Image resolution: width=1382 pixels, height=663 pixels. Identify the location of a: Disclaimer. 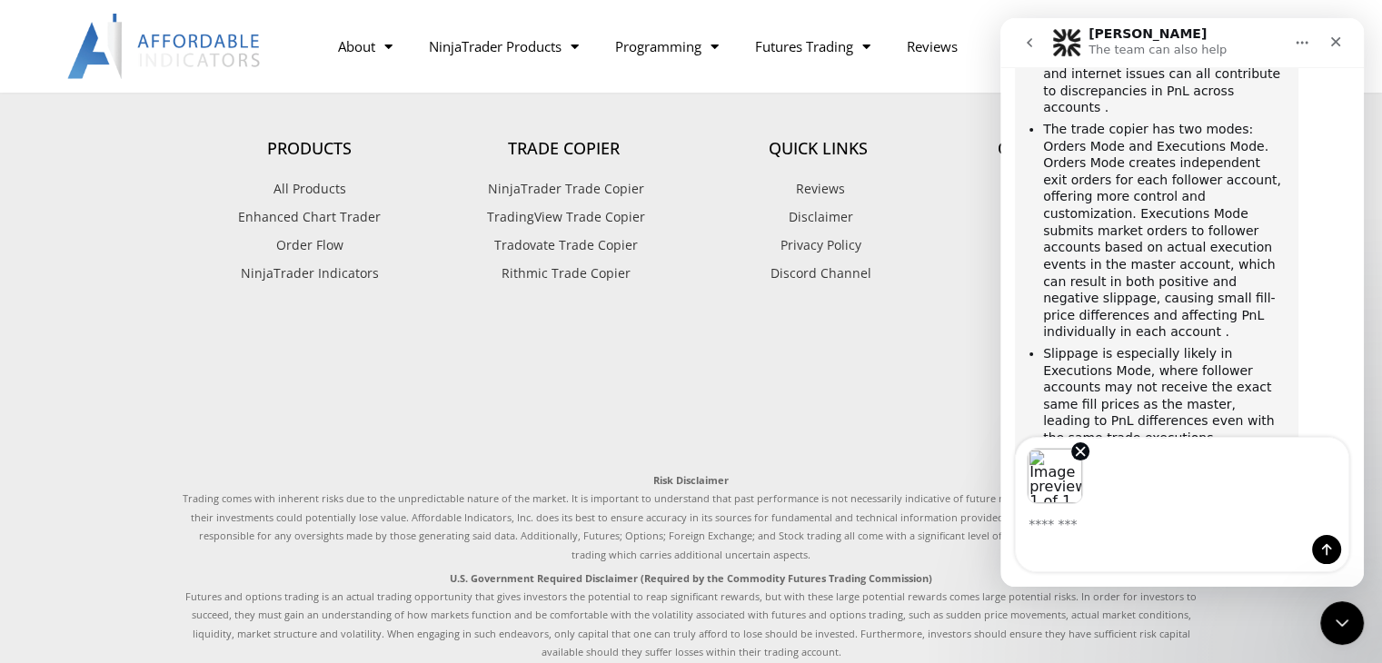
(819, 217).